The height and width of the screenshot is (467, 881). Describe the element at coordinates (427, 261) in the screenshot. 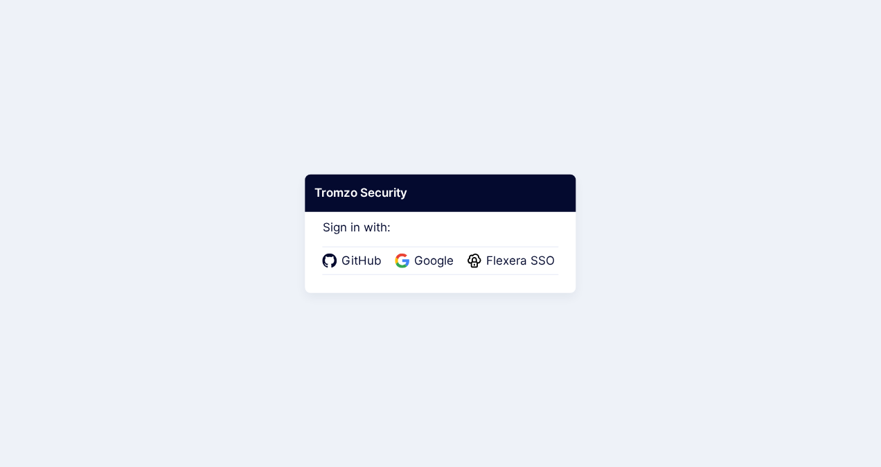

I see `a: Google` at that location.